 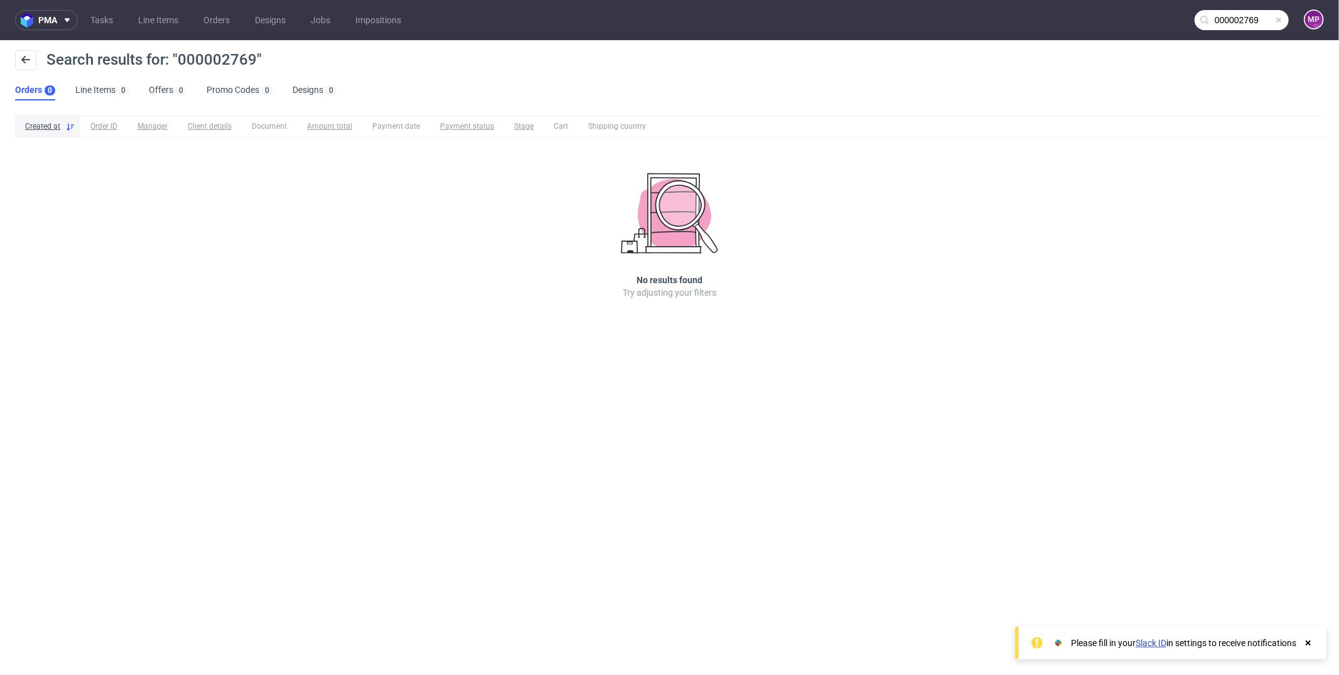 I want to click on span: Payment status, so click(x=467, y=126).